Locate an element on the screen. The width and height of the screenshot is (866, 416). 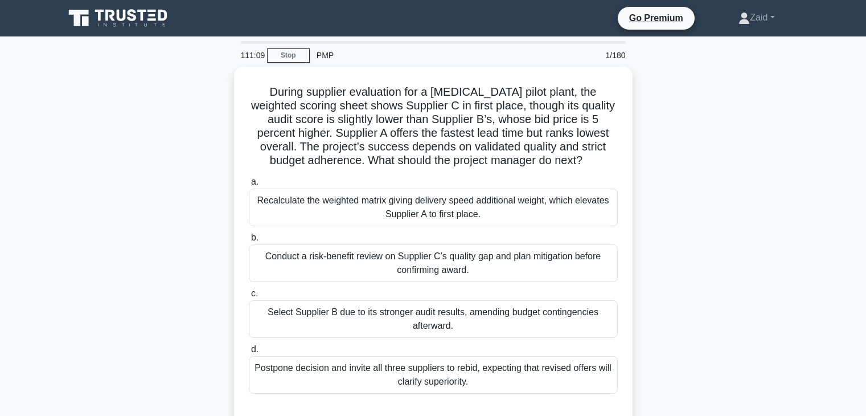
span: a. is located at coordinates (255, 181).